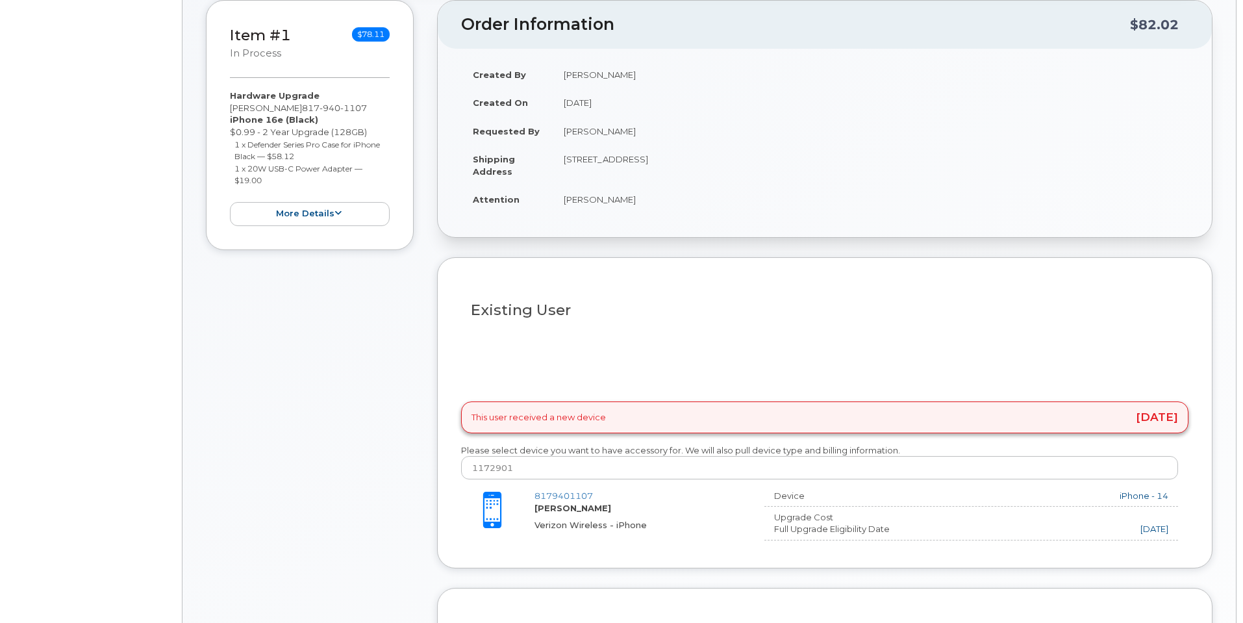  I want to click on strong: Requested By, so click(506, 131).